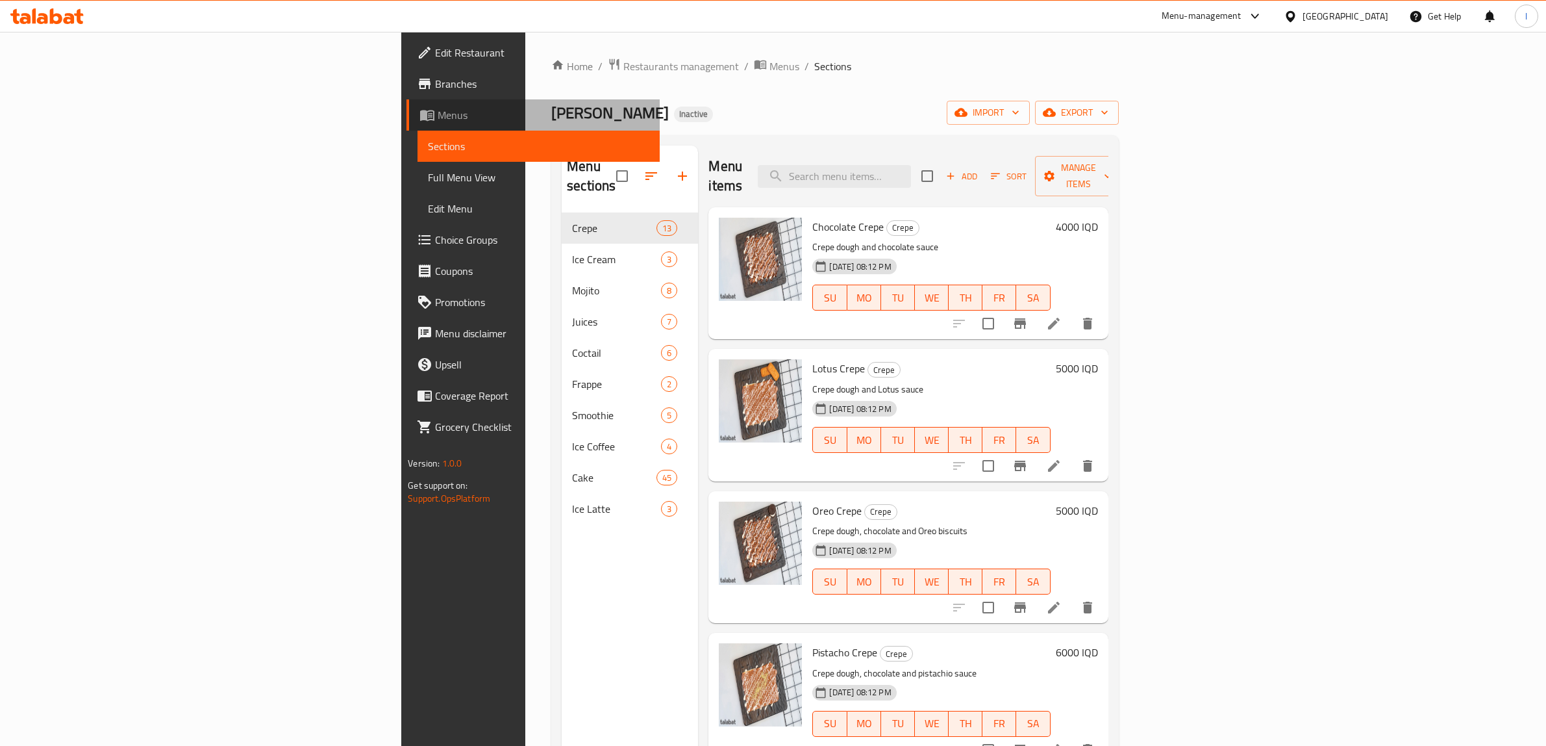  Describe the element at coordinates (616, 259) in the screenshot. I see `div: Ice Cream` at that location.